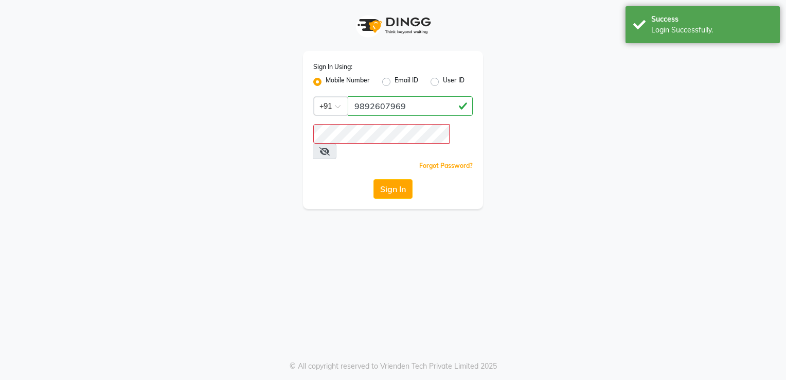  What do you see at coordinates (711, 30) in the screenshot?
I see `div: Login Successfully.` at bounding box center [711, 30].